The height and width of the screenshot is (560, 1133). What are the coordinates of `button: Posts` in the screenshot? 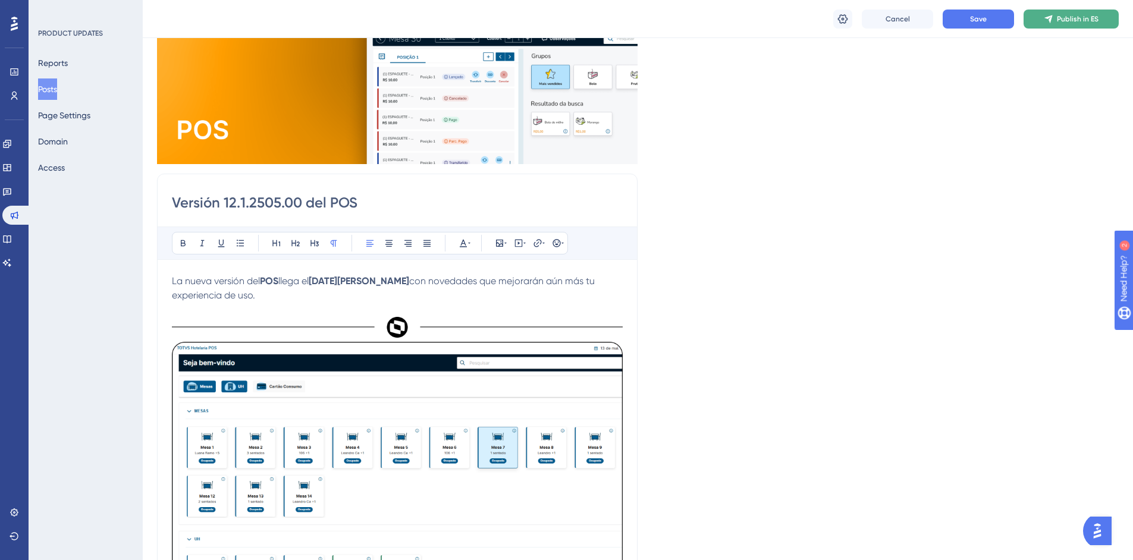 It's located at (48, 89).